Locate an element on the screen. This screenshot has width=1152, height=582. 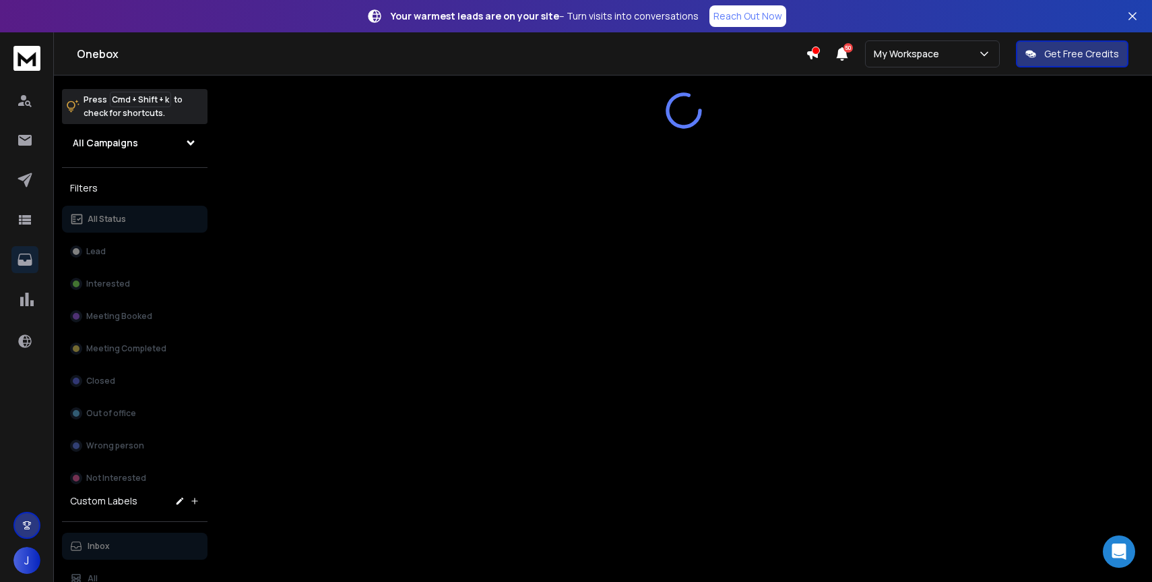
h1: Onebox is located at coordinates (441, 54).